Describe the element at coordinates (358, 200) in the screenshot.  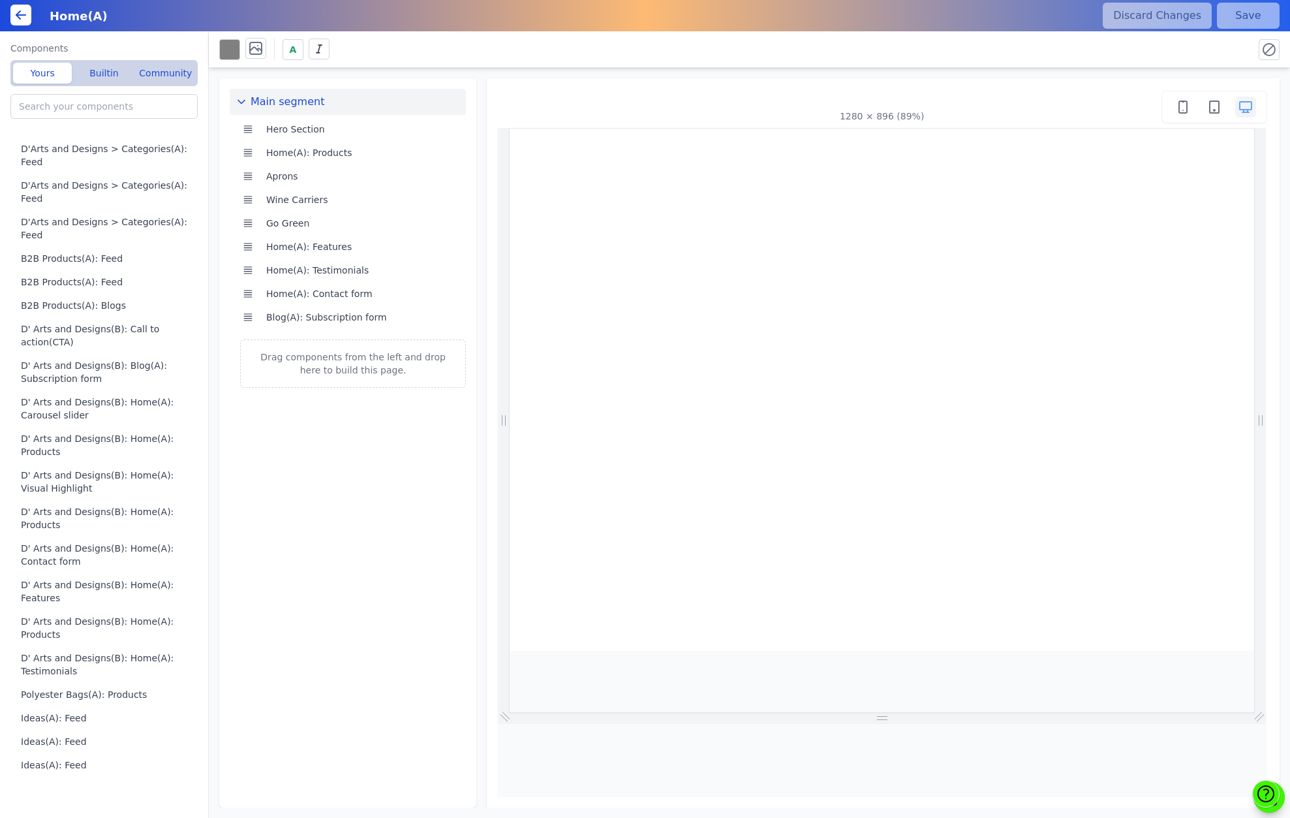
I see `button: Wine Carriers` at that location.